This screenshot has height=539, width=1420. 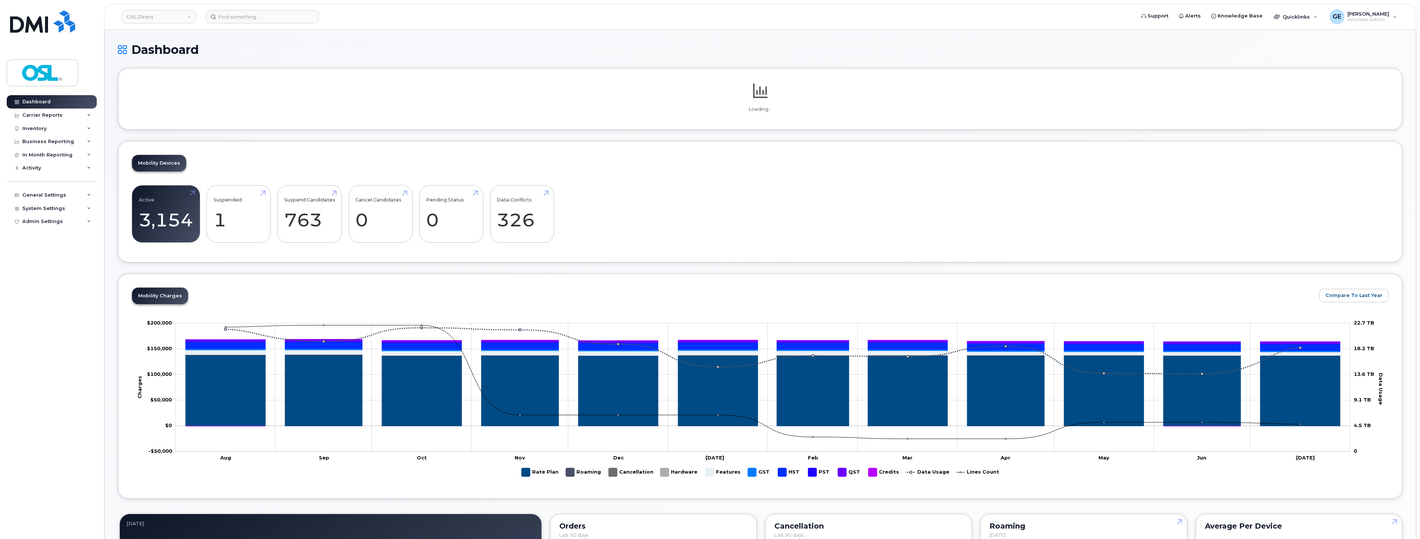 What do you see at coordinates (160, 451) in the screenshot?
I see `tspan: -$50,000` at bounding box center [160, 451].